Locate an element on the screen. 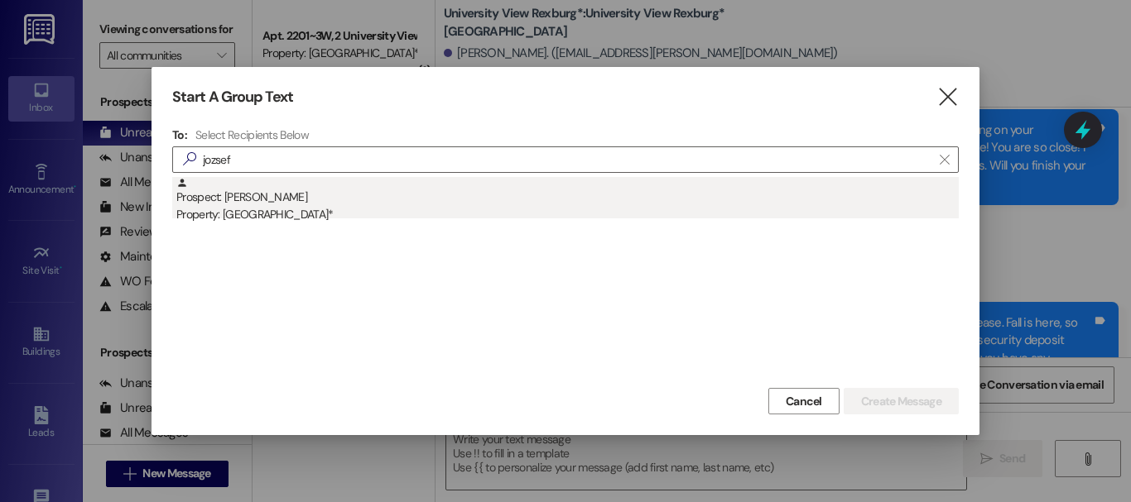 This screenshot has width=1131, height=502. span: Create Message is located at coordinates (900, 401).